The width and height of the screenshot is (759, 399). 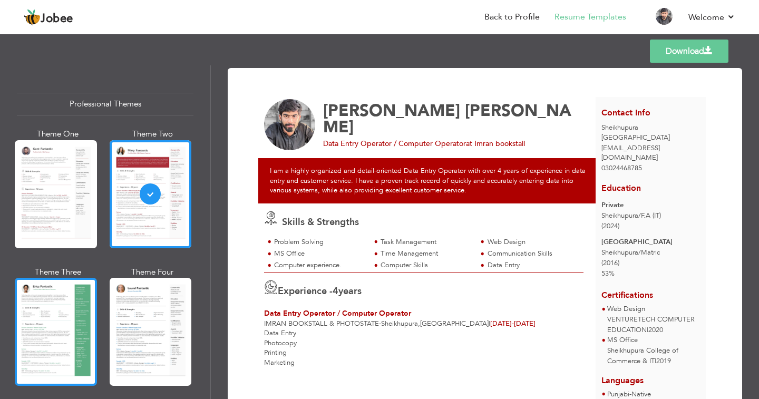 What do you see at coordinates (425, 242) in the screenshot?
I see `div: Task Management` at bounding box center [425, 242].